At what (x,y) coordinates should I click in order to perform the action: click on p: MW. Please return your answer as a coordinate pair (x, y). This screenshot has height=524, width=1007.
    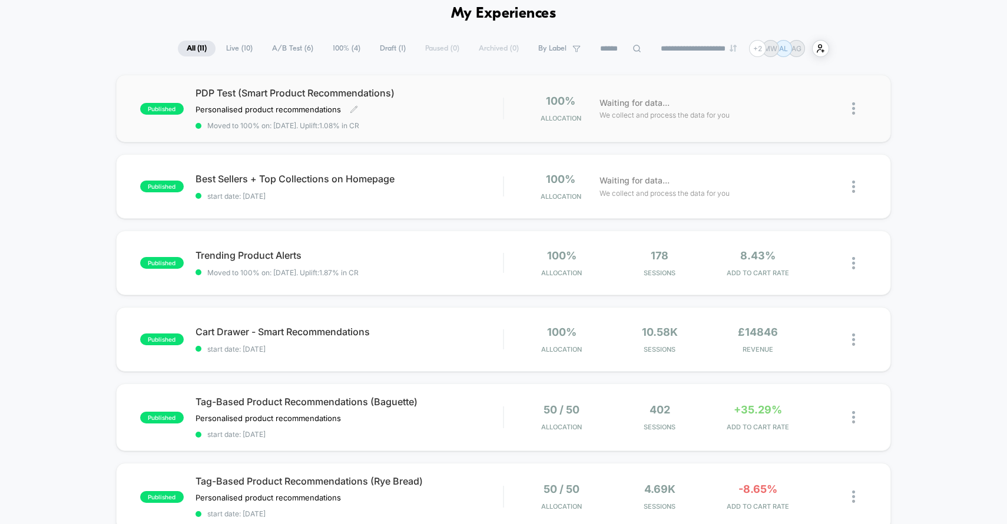
    Looking at the image, I should click on (770, 48).